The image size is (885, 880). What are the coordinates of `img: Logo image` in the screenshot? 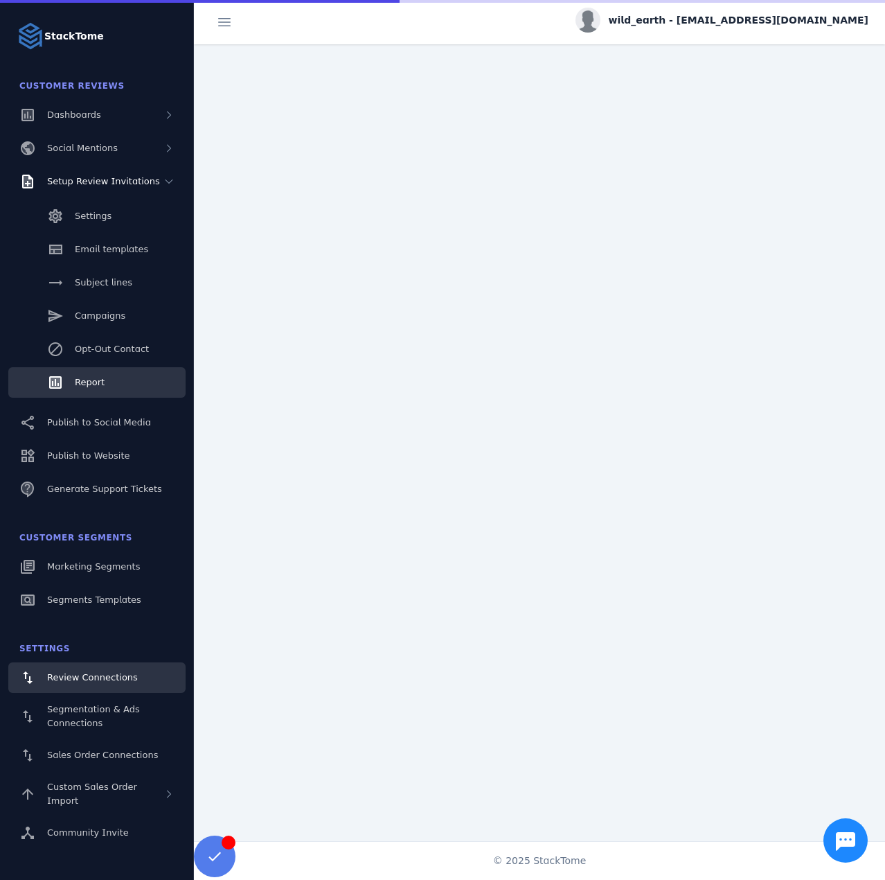 It's located at (30, 36).